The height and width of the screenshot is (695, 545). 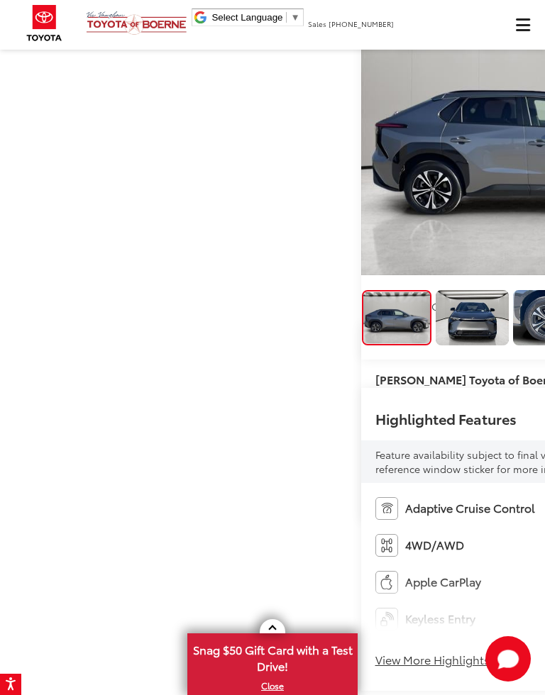 I want to click on span: Sales, so click(x=317, y=23).